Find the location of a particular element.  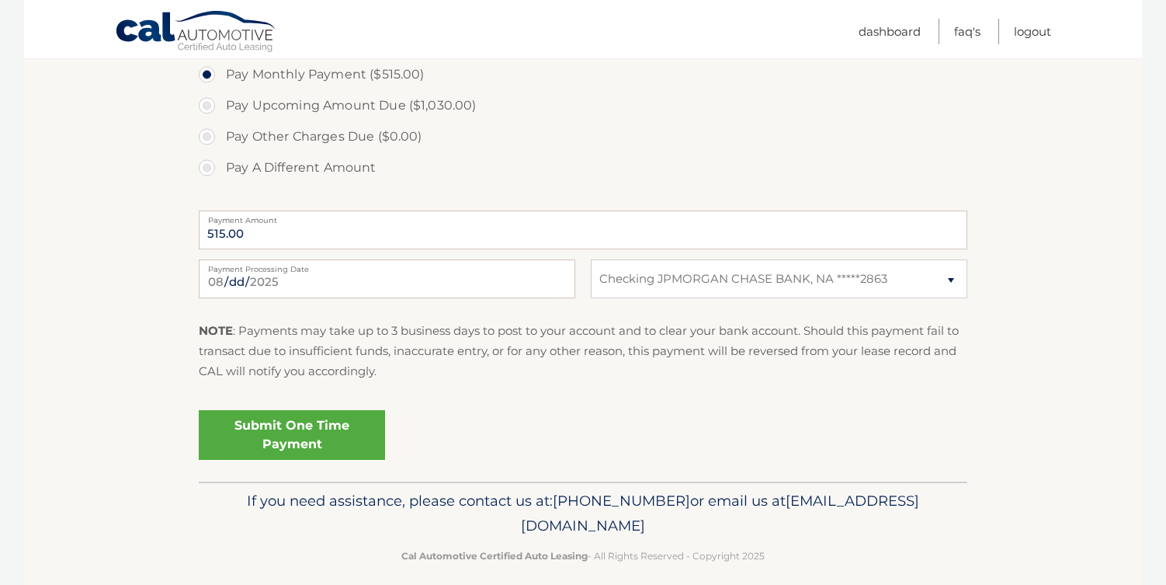

label: Payment Amount is located at coordinates (583, 217).